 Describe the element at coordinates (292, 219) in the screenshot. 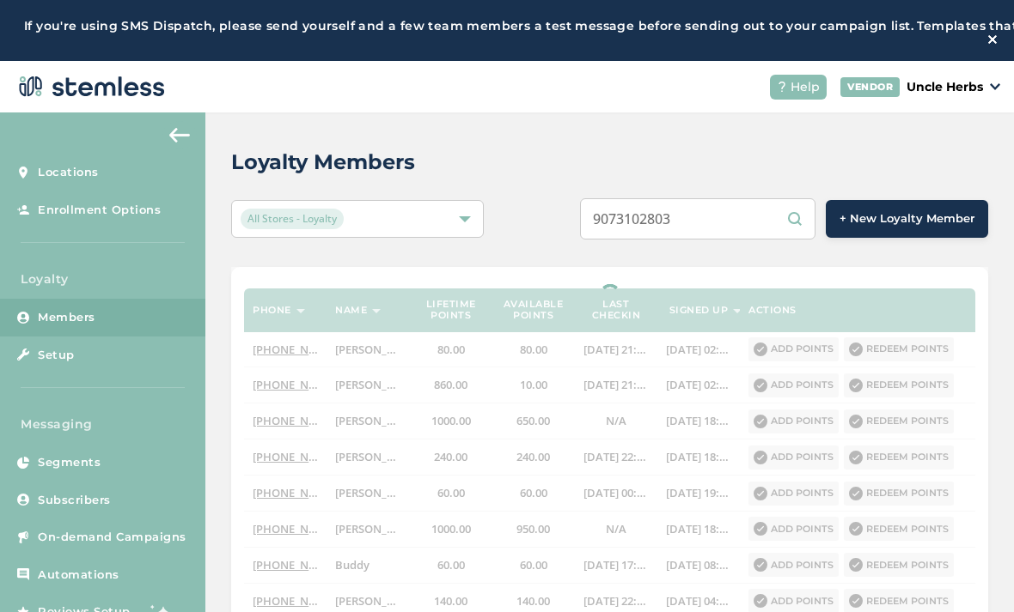

I see `span: All Stores - Loyalty` at that location.